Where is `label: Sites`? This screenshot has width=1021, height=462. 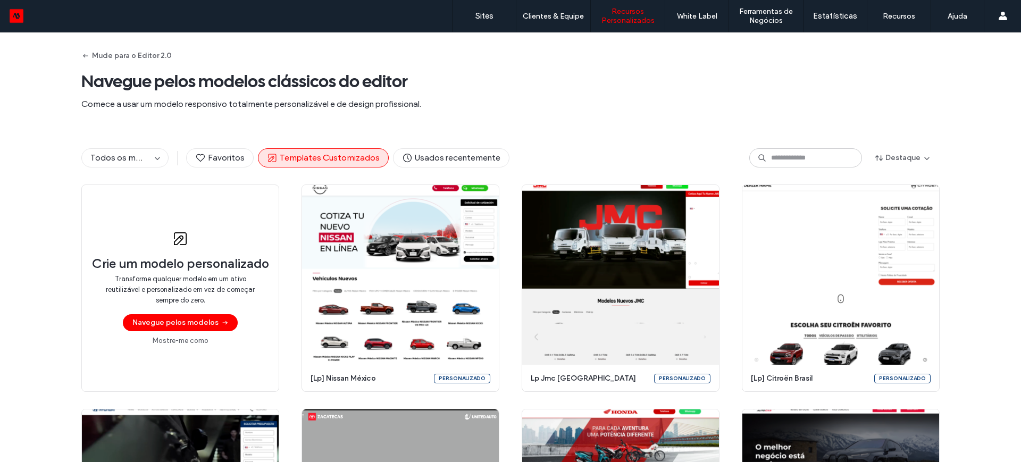 label: Sites is located at coordinates (485, 16).